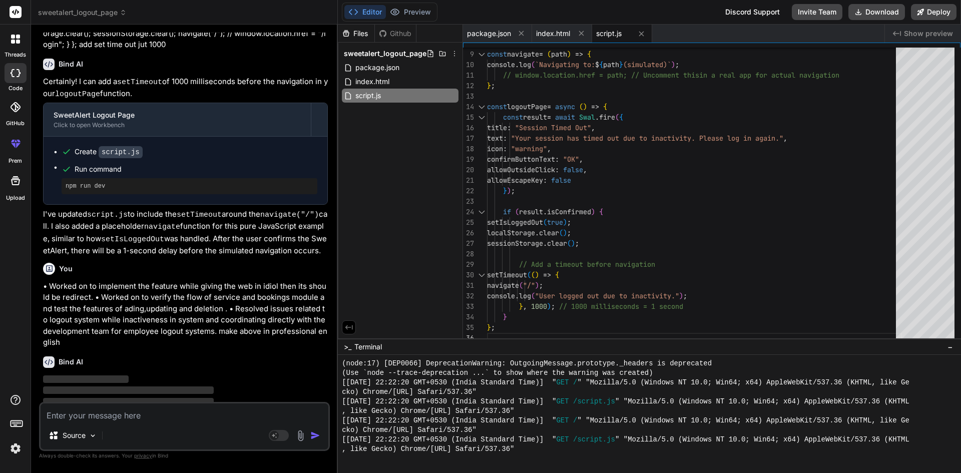 This screenshot has height=473, width=961. Describe the element at coordinates (747, 138) in the screenshot. I see `span: ase log in again."` at that location.